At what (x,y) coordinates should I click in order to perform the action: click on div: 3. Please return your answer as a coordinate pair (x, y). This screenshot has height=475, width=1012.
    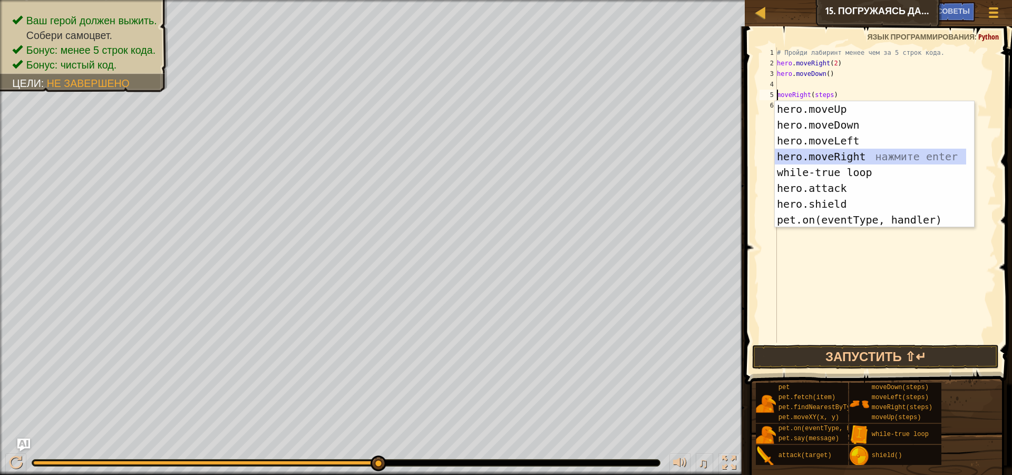
    Looking at the image, I should click on (768, 74).